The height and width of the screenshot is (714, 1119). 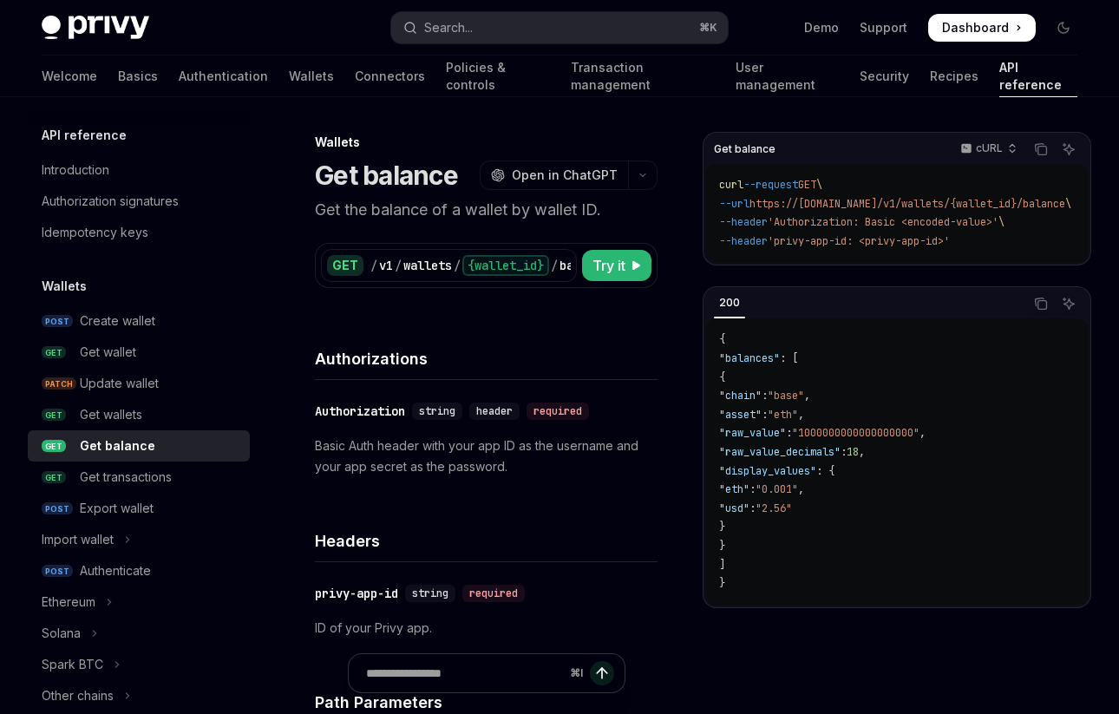 What do you see at coordinates (139, 233) in the screenshot?
I see `a: Idempotency keys` at bounding box center [139, 233].